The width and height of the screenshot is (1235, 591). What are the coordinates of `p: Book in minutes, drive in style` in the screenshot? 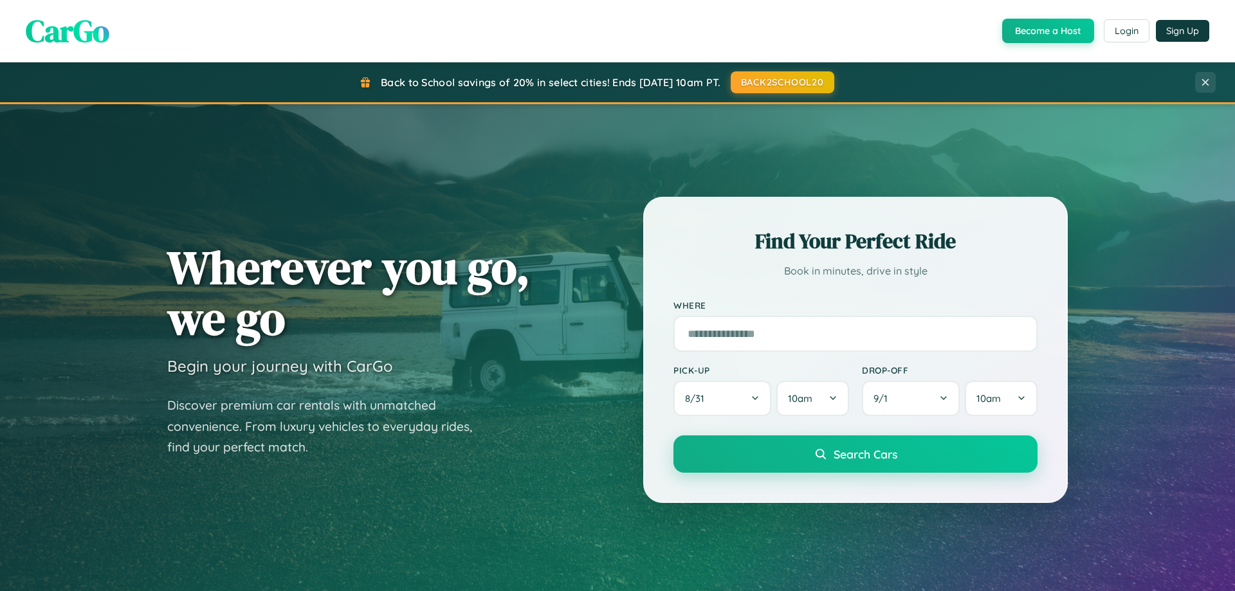 It's located at (856, 271).